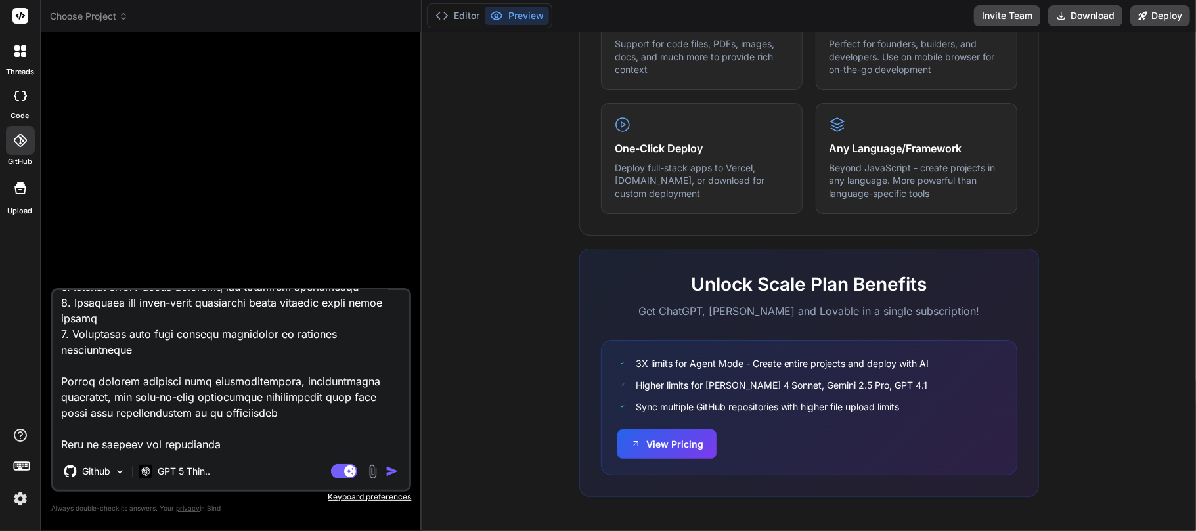 This screenshot has width=1196, height=531. What do you see at coordinates (809, 284) in the screenshot?
I see `h2: Unlock Scale Plan Benefits` at bounding box center [809, 284].